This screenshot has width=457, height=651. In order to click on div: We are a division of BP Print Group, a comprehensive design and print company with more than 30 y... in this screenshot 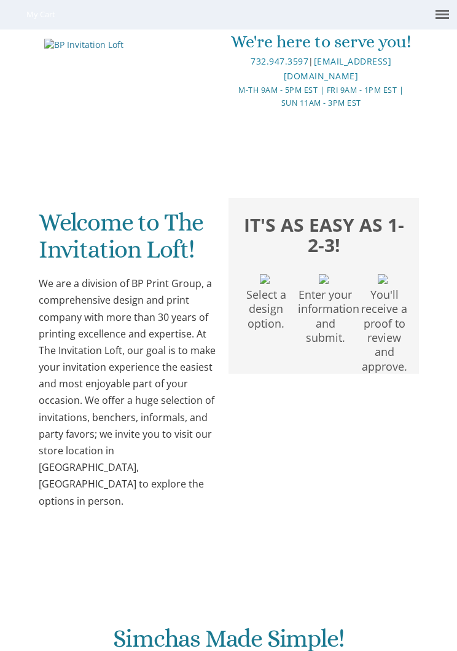, I will do `click(127, 392)`.